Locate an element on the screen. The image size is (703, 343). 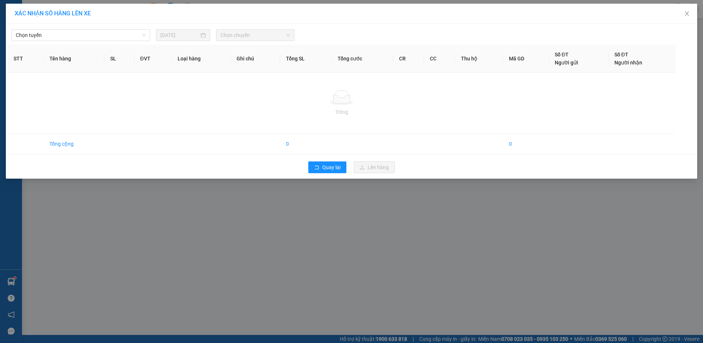
button: Close is located at coordinates (687, 14).